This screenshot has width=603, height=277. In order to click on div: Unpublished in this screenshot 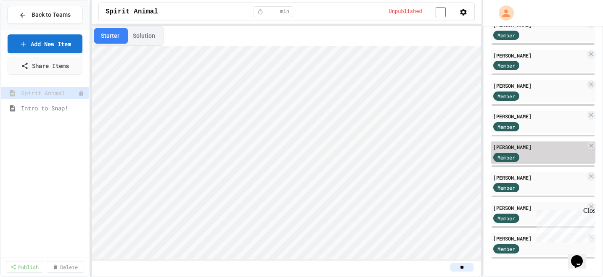, I will do `click(81, 93)`.